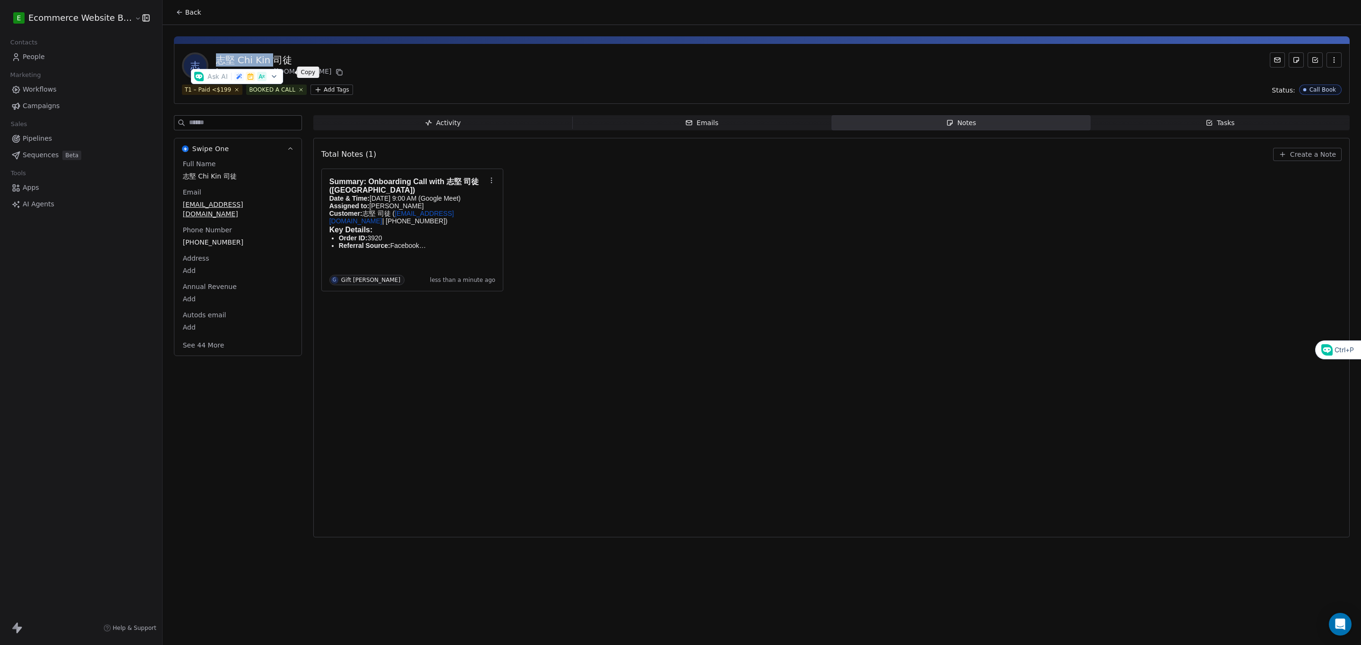  Describe the element at coordinates (210, 287) in the screenshot. I see `span: Annual Revenue` at that location.